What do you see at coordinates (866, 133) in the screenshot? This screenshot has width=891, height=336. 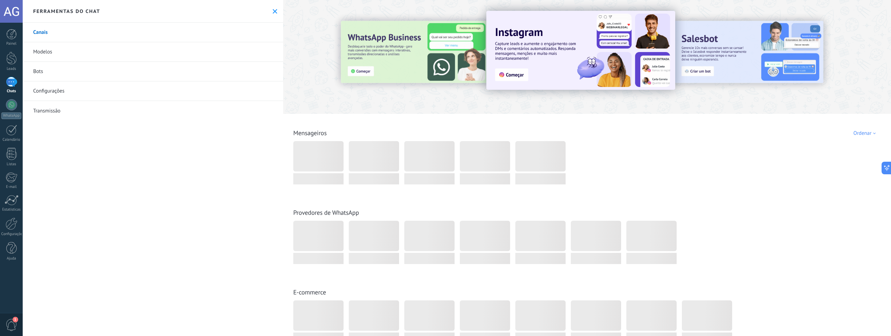 I see `div: Ordenar` at bounding box center [866, 133].